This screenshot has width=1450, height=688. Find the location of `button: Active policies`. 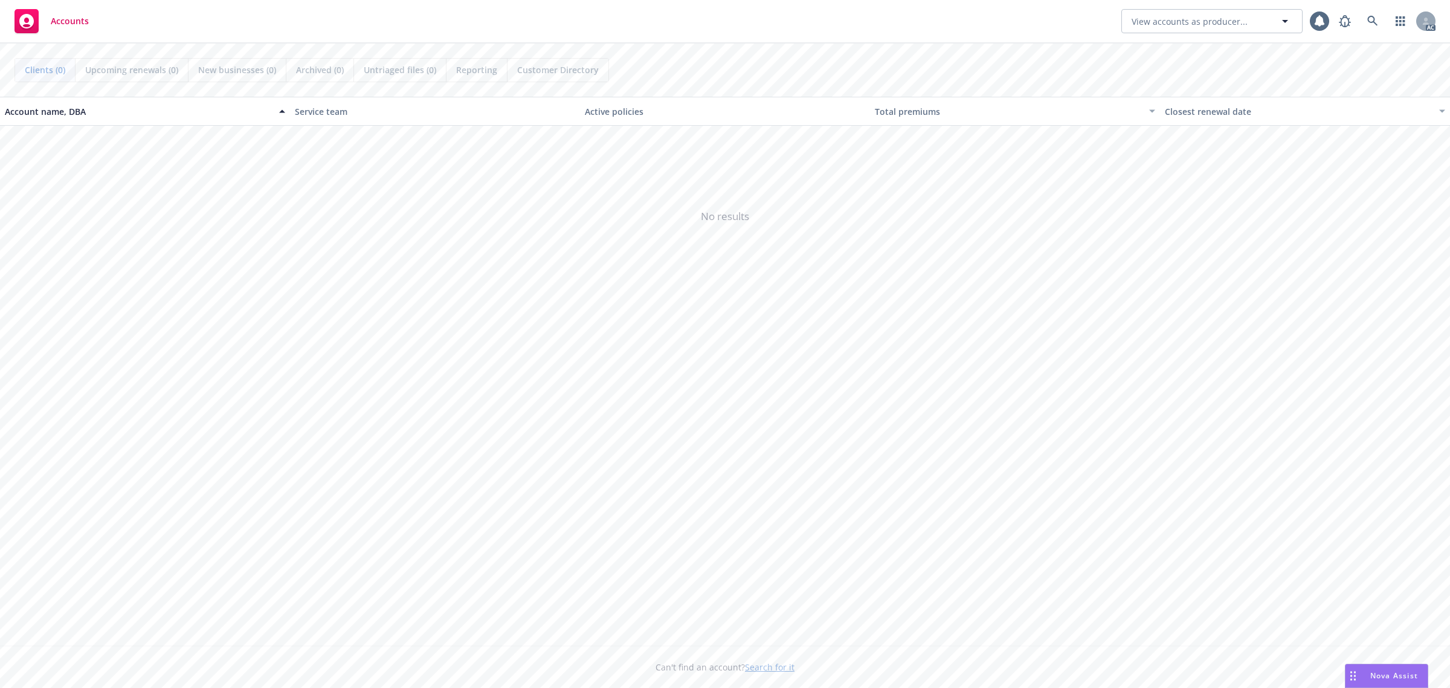

button: Active policies is located at coordinates (725, 111).